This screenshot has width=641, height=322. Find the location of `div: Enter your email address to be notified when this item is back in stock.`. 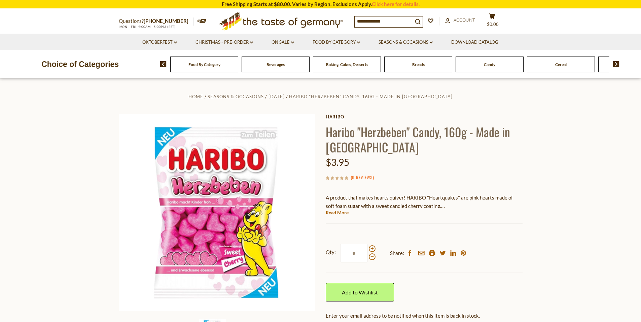

div: Enter your email address to be notified when this item is back in stock. is located at coordinates (424, 316).